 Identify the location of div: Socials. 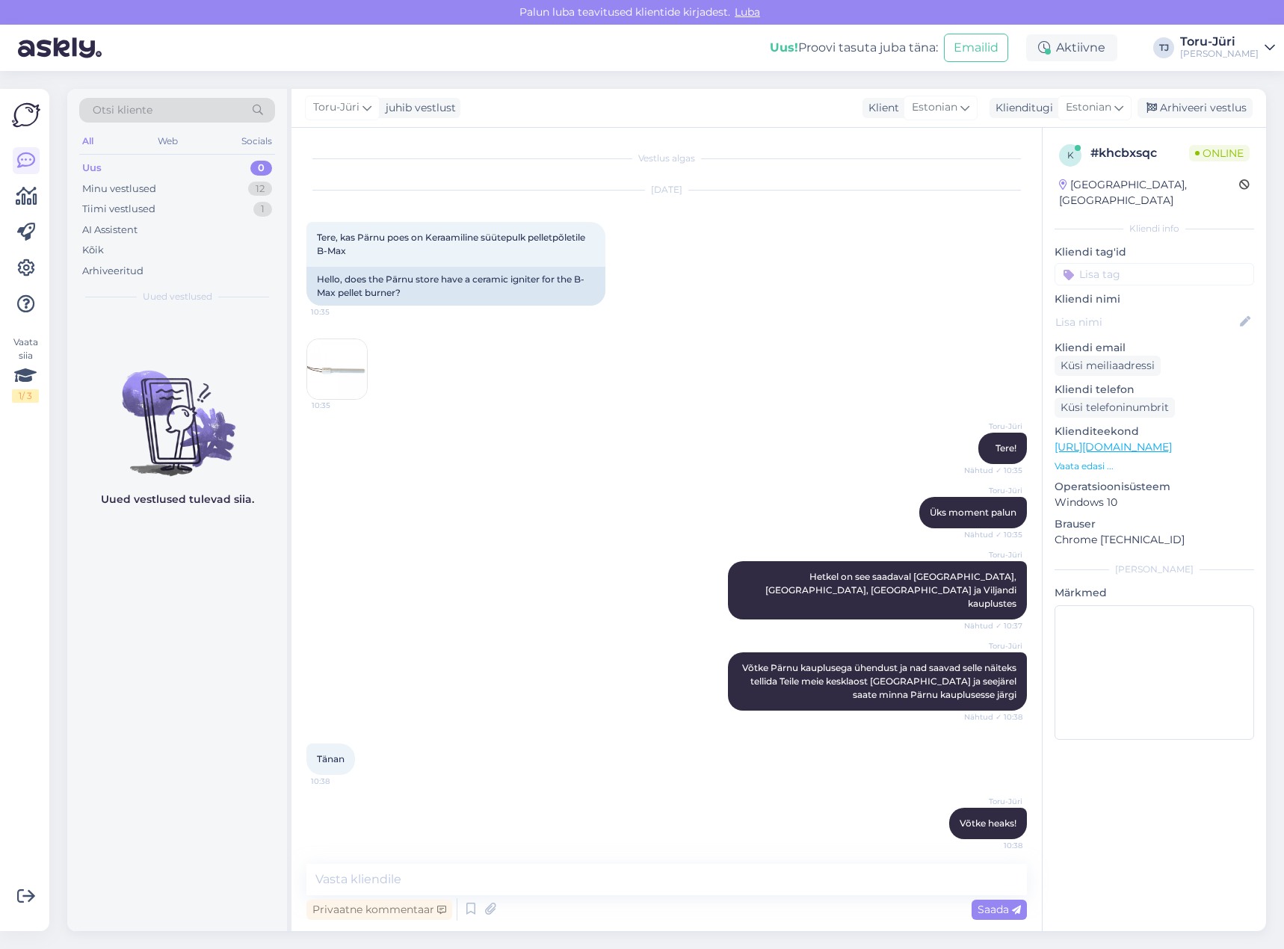
(256, 141).